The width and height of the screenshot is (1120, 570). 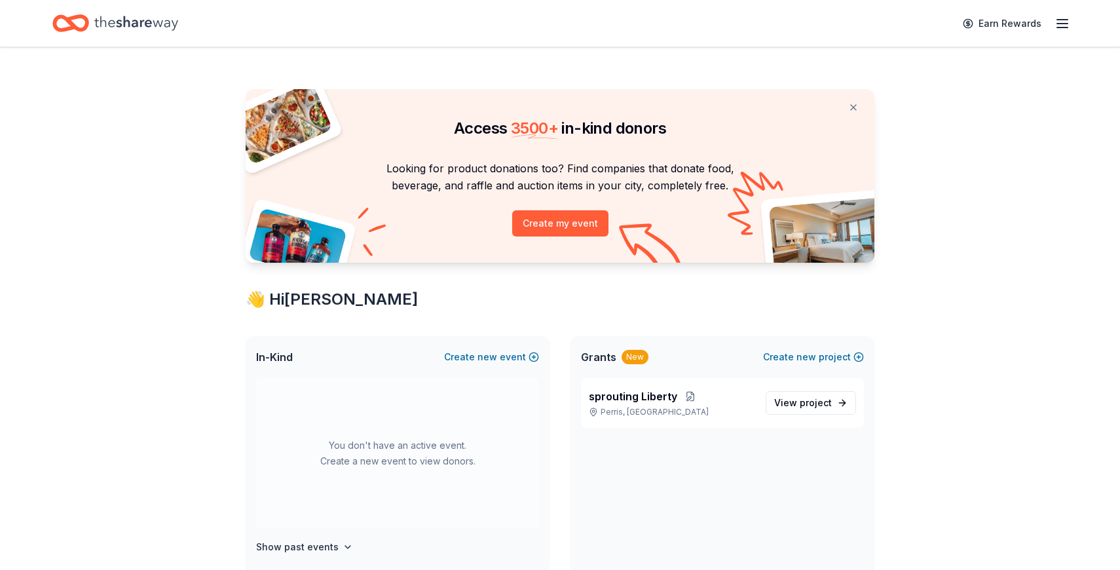 I want to click on span: 3500 +, so click(x=534, y=128).